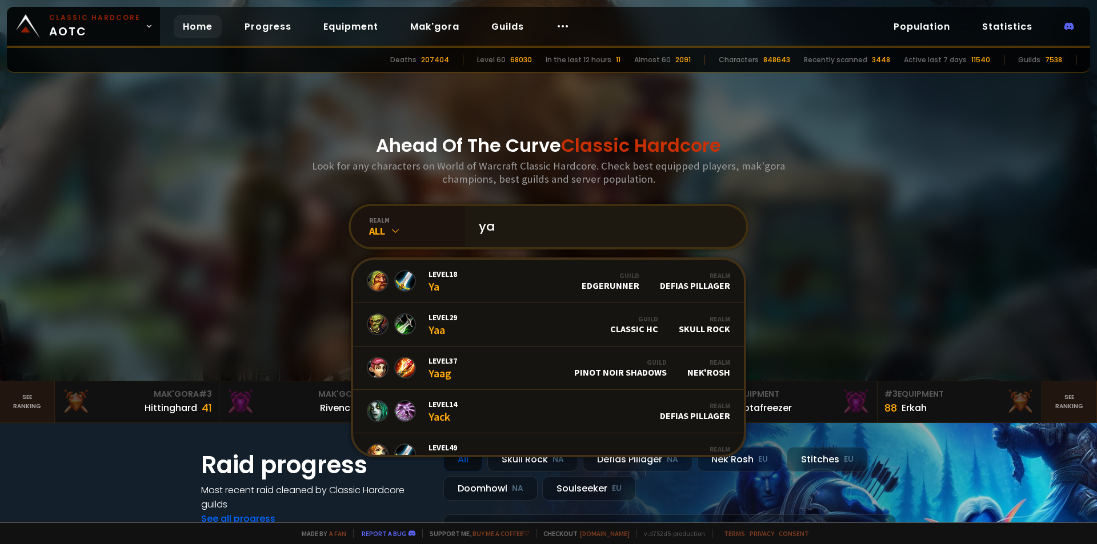  What do you see at coordinates (671, 534) in the screenshot?
I see `span: v. d752d5 - production` at bounding box center [671, 534].